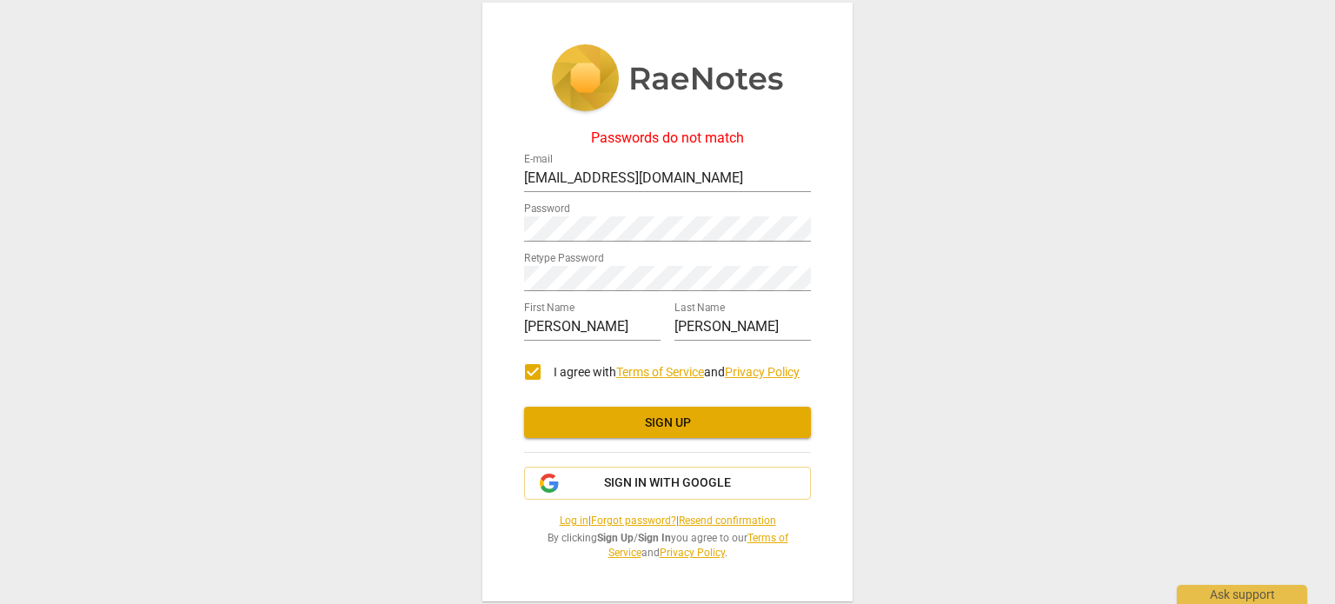 The height and width of the screenshot is (604, 1335). Describe the element at coordinates (655, 538) in the screenshot. I see `b: Sign In` at that location.